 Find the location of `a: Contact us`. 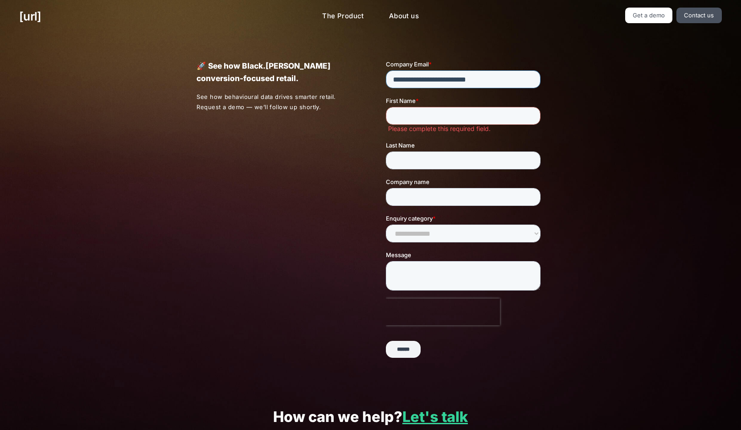

a: Contact us is located at coordinates (699, 15).